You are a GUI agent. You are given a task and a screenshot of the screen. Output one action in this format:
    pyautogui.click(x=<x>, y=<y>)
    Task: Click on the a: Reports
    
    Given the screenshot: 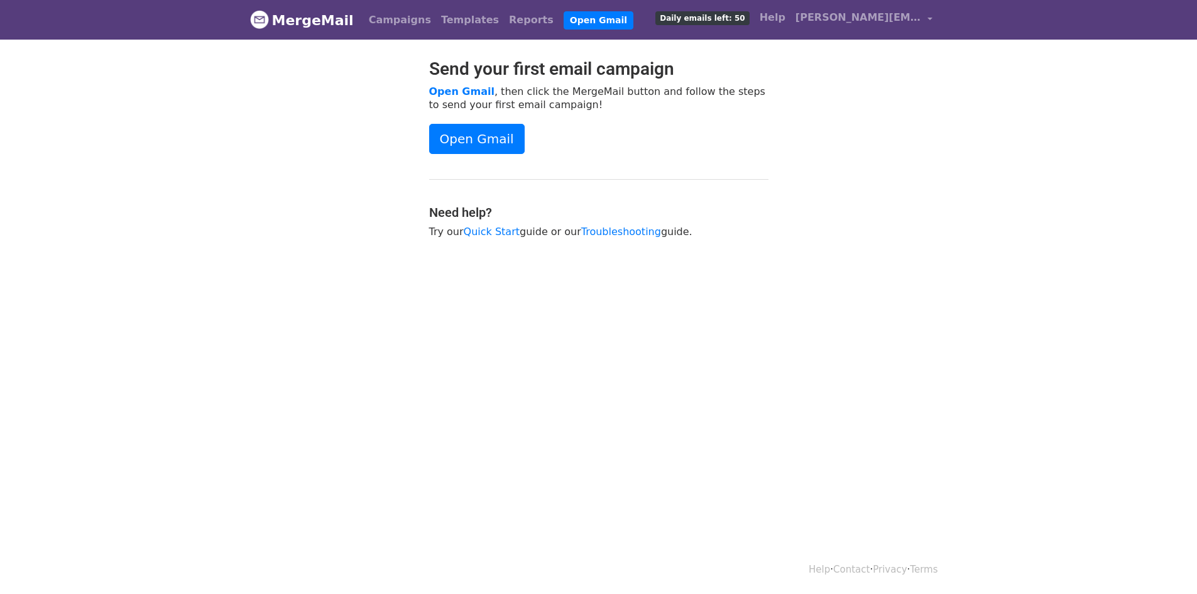 What is the action you would take?
    pyautogui.click(x=531, y=20)
    